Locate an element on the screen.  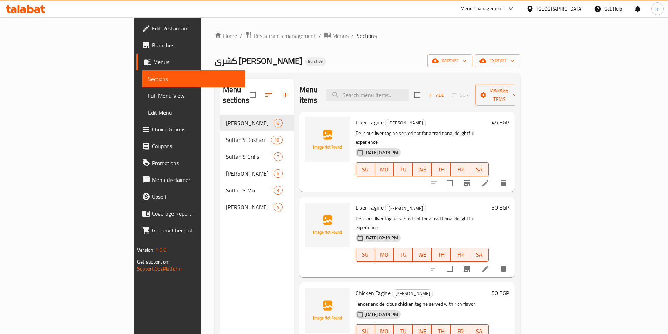
a: Coupons is located at coordinates (191, 146).